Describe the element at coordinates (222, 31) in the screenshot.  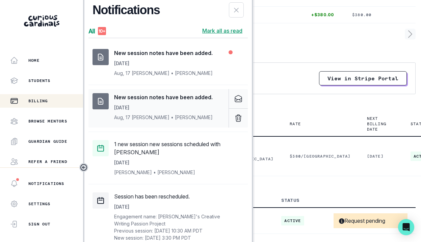
I see `button: Mark all as read` at that location.